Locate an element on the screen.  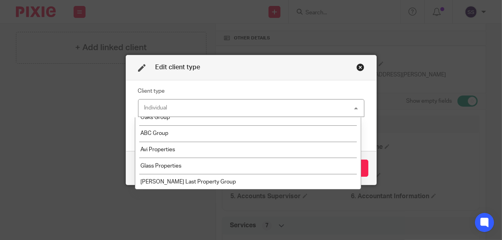
span: Glass Properties is located at coordinates (161, 166).